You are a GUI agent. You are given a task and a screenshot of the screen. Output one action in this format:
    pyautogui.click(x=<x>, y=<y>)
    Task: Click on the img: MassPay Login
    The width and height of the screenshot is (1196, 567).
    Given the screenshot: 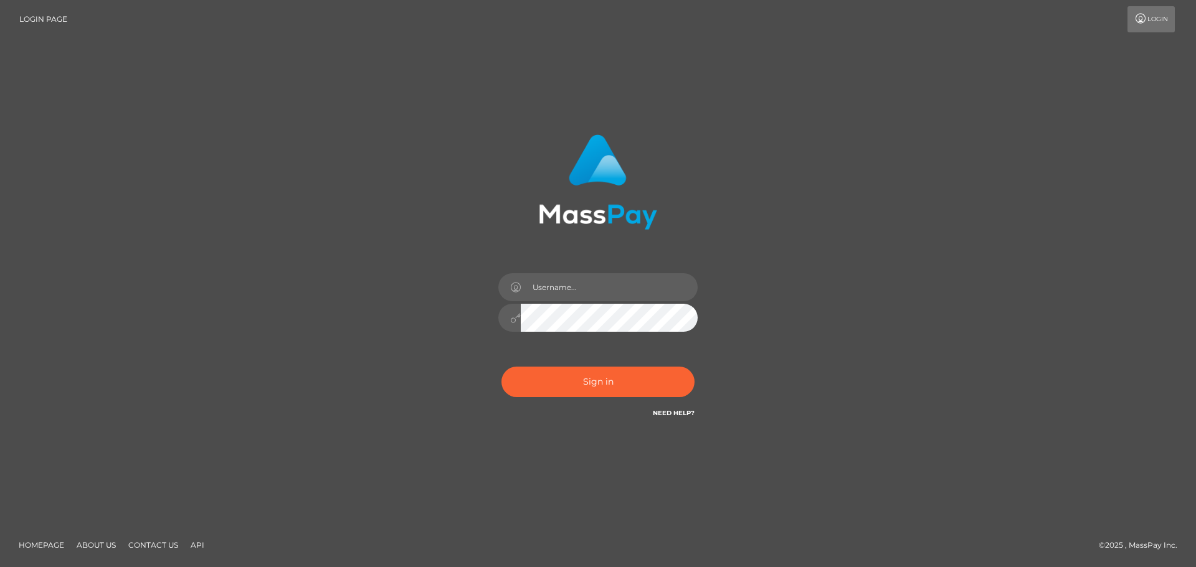 What is the action you would take?
    pyautogui.click(x=598, y=182)
    